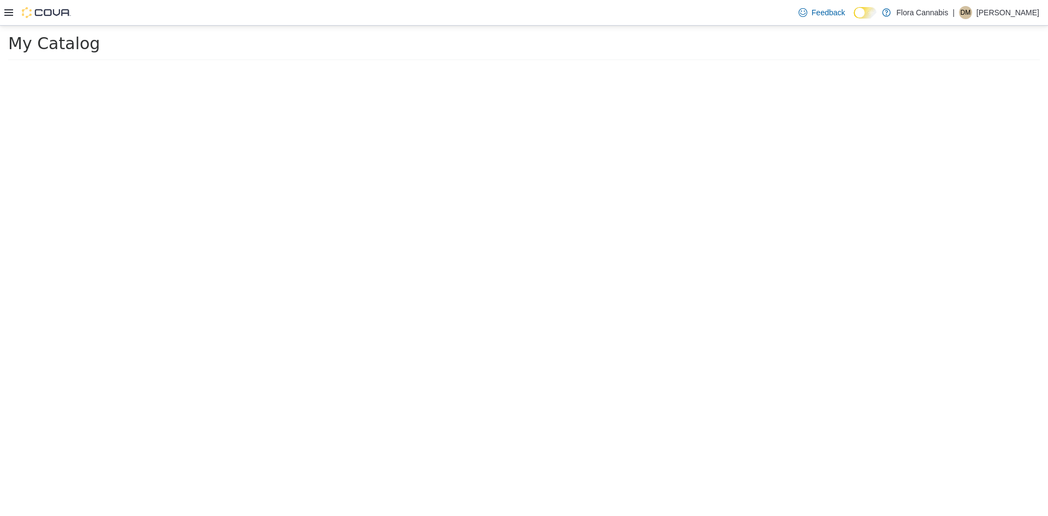 Image resolution: width=1048 pixels, height=516 pixels. Describe the element at coordinates (854, 19) in the screenshot. I see `span: Dark Mode` at that location.